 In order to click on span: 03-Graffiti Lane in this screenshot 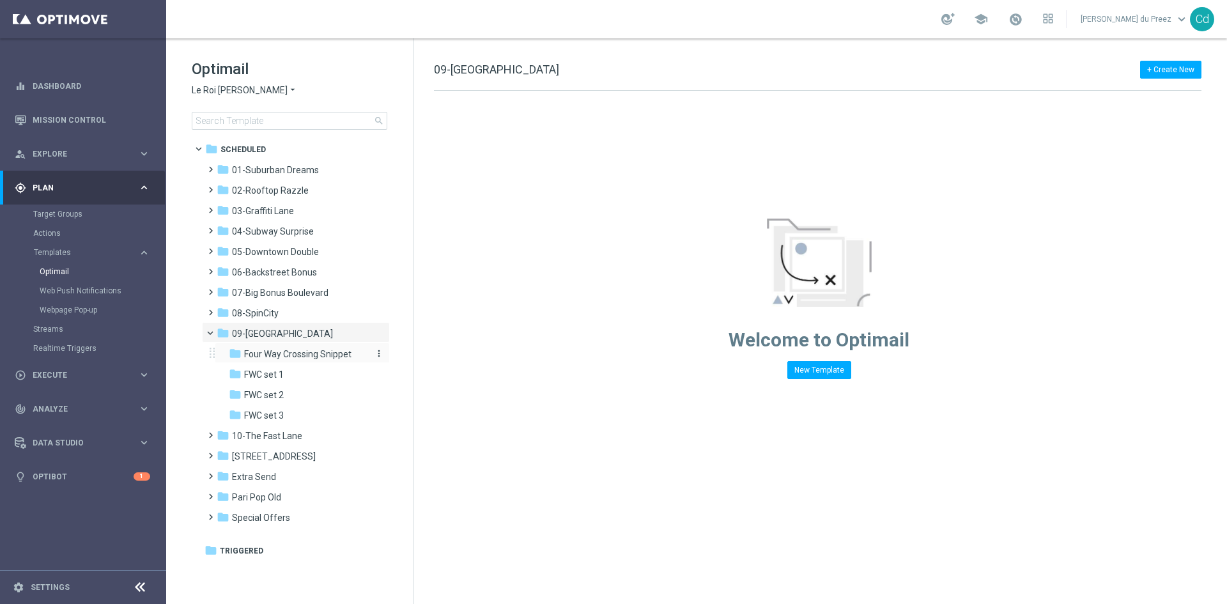, I will do `click(263, 211)`.